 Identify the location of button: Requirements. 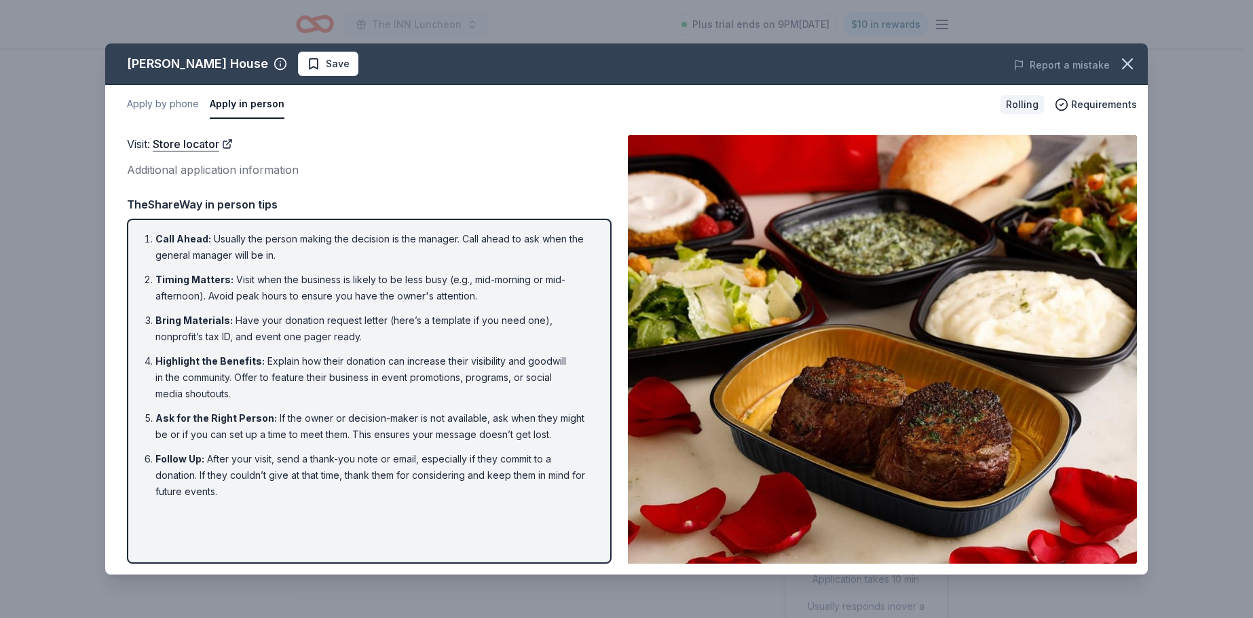
(1095, 105).